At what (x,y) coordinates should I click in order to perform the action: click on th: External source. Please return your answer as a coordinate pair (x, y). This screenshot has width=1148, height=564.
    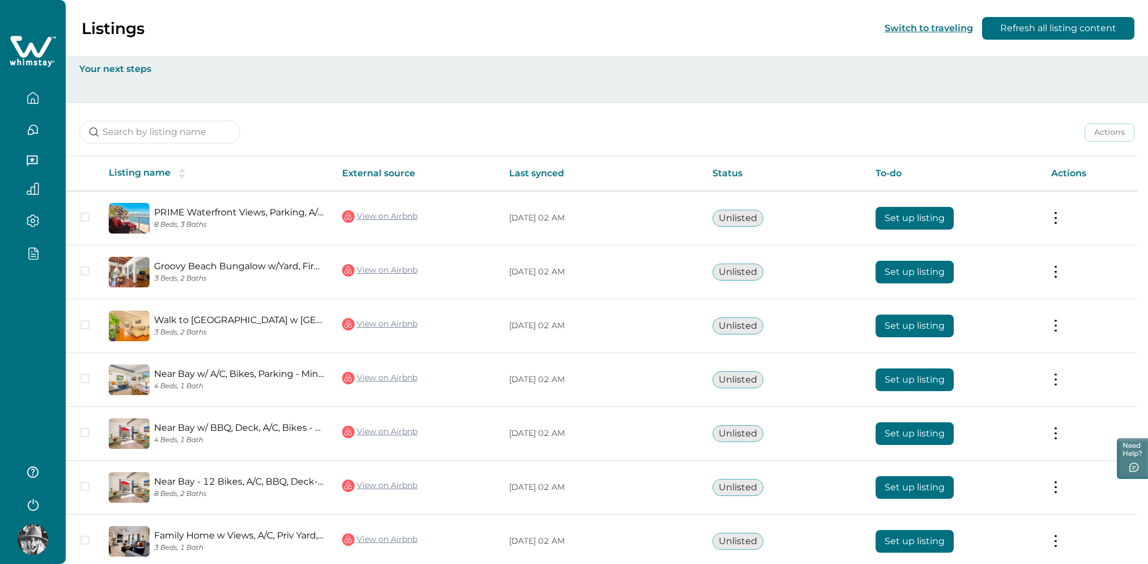
    Looking at the image, I should click on (416, 173).